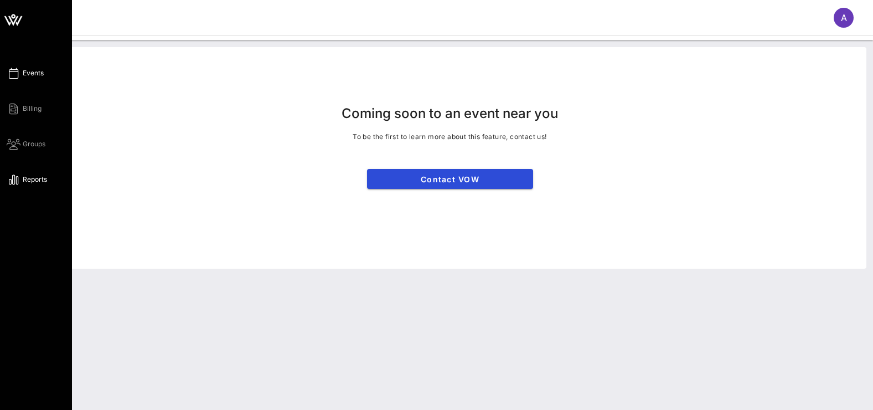 Image resolution: width=873 pixels, height=410 pixels. Describe the element at coordinates (32, 108) in the screenshot. I see `span: Billing` at that location.